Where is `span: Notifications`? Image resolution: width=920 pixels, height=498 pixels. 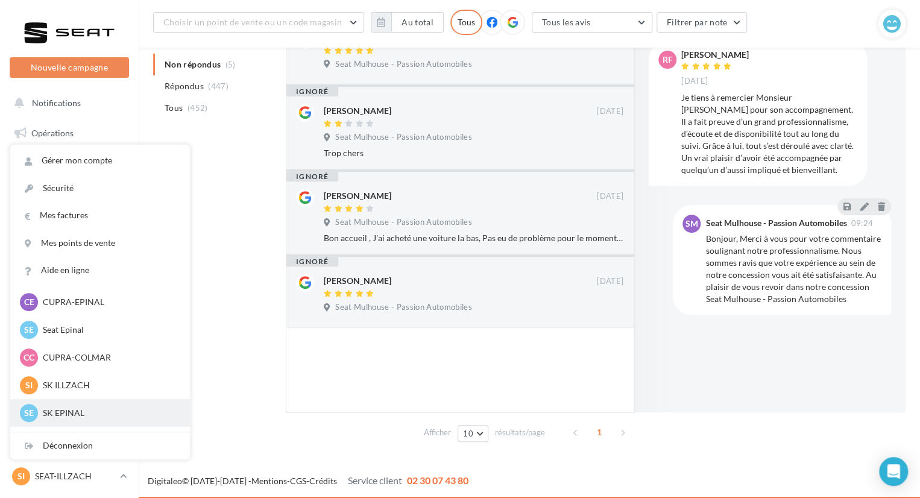 span: Notifications is located at coordinates (56, 102).